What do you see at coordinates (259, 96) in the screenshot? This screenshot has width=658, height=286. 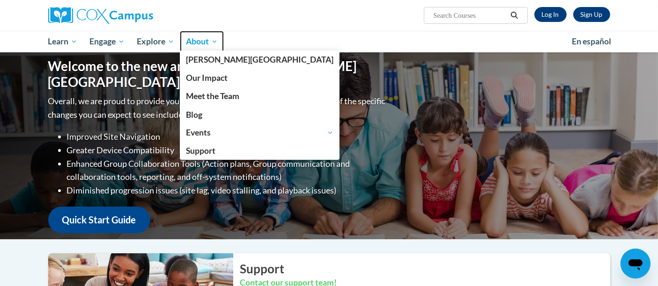 I see `a: Meet the Team` at bounding box center [259, 96].